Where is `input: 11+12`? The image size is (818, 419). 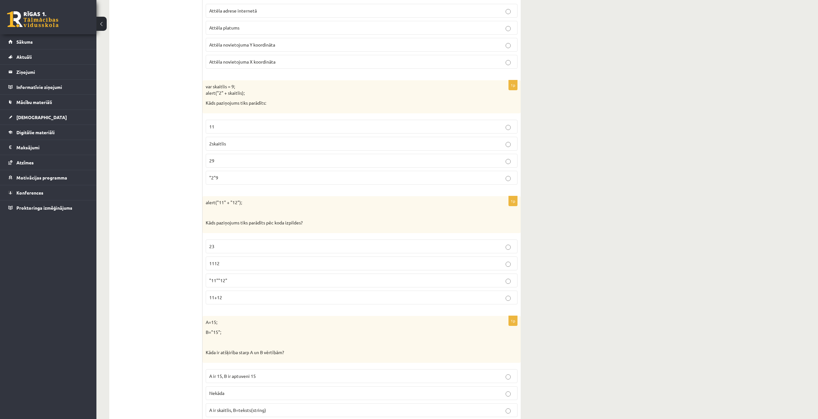
input: 11+12 is located at coordinates (508, 299).